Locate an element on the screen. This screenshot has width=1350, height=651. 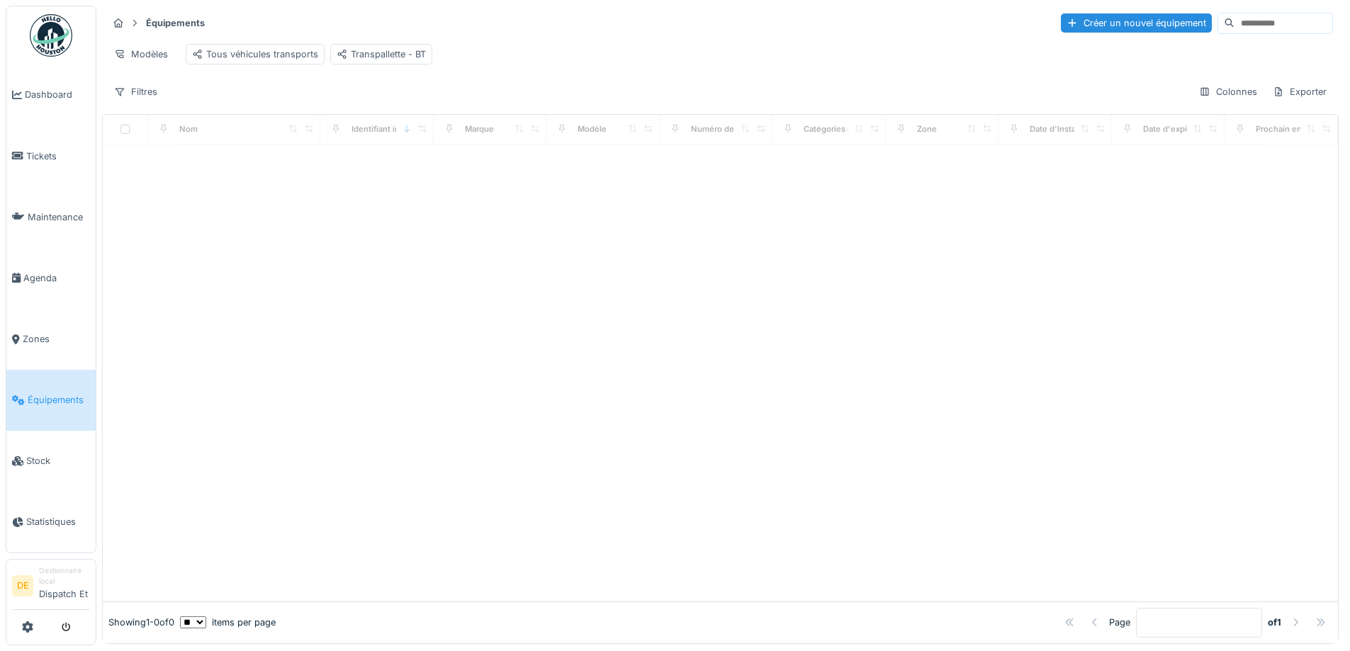
div: Gestionnaire local is located at coordinates (64, 576).